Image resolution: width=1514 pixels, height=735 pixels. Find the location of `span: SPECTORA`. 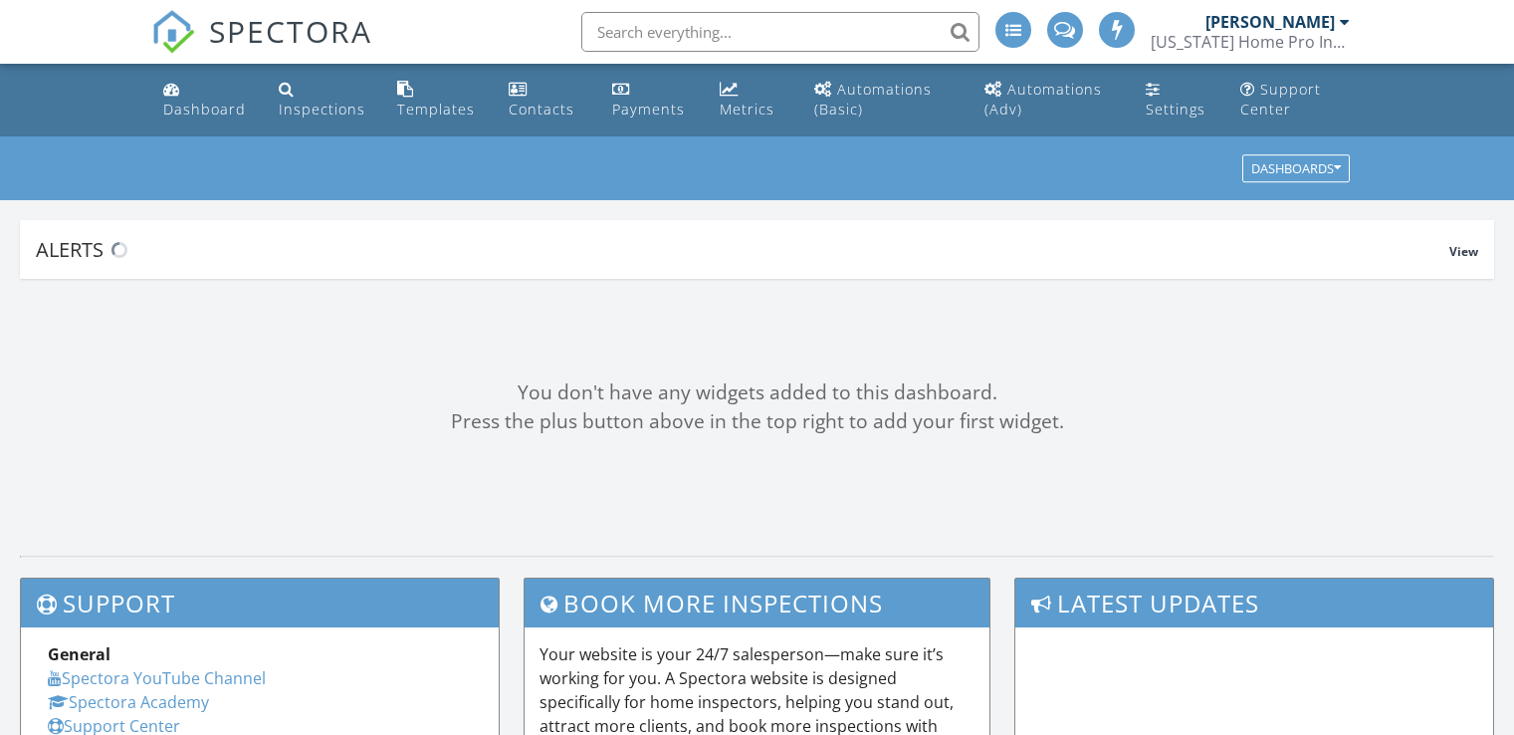

span: SPECTORA is located at coordinates (291, 31).